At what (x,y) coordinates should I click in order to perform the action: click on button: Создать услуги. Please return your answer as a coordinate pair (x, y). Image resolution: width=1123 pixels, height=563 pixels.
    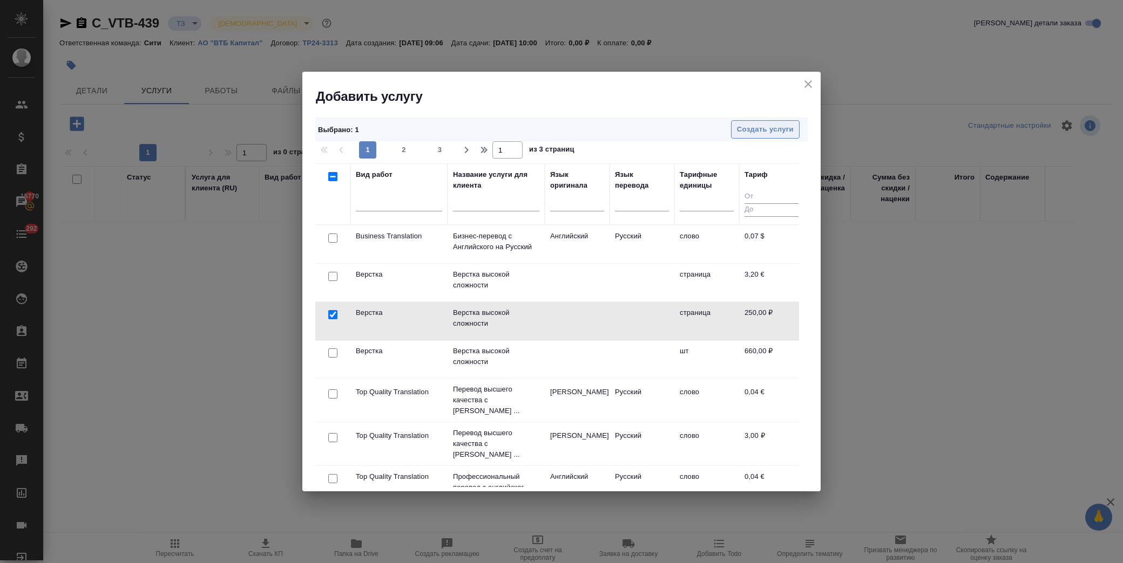
    Looking at the image, I should click on (765, 130).